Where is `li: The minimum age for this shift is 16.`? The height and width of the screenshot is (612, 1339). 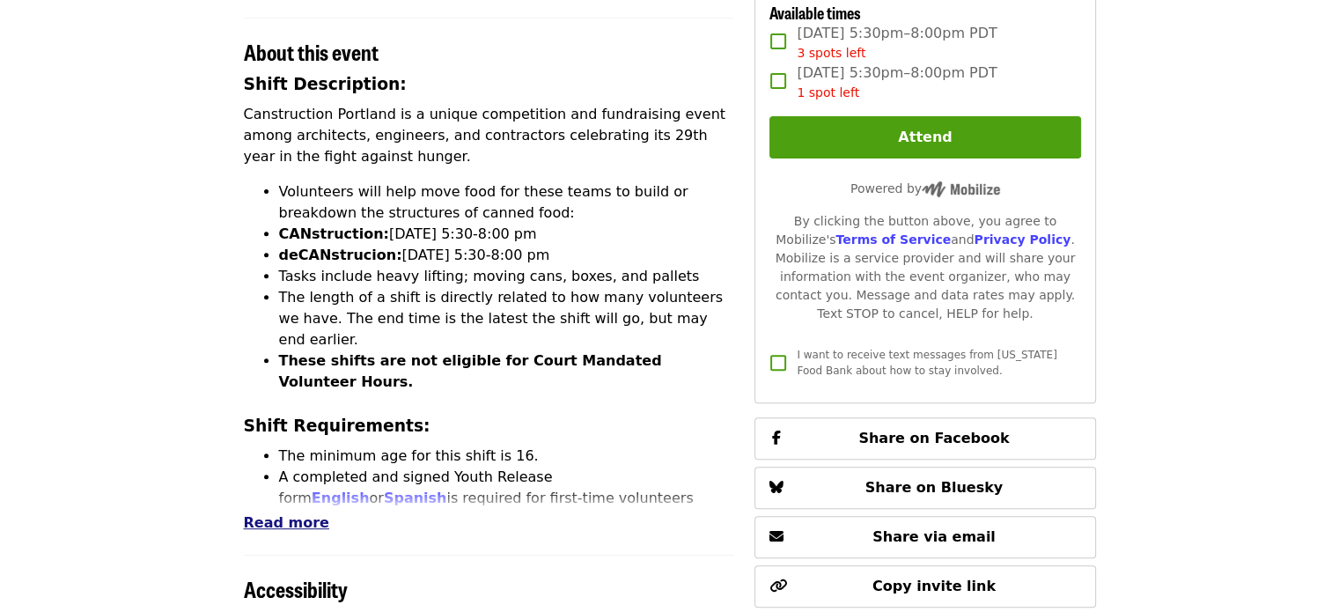
li: The minimum age for this shift is 16. is located at coordinates (506, 456).